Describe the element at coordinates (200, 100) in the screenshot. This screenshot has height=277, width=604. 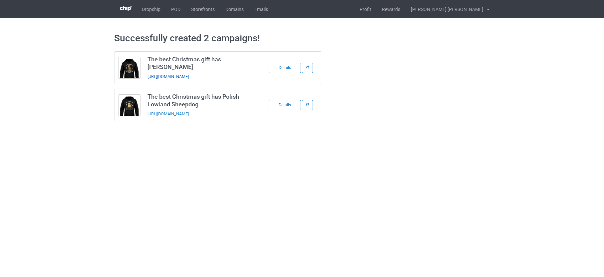
I see `h3: The best Christmas gift has Polish Lowland Sheepdog` at that location.